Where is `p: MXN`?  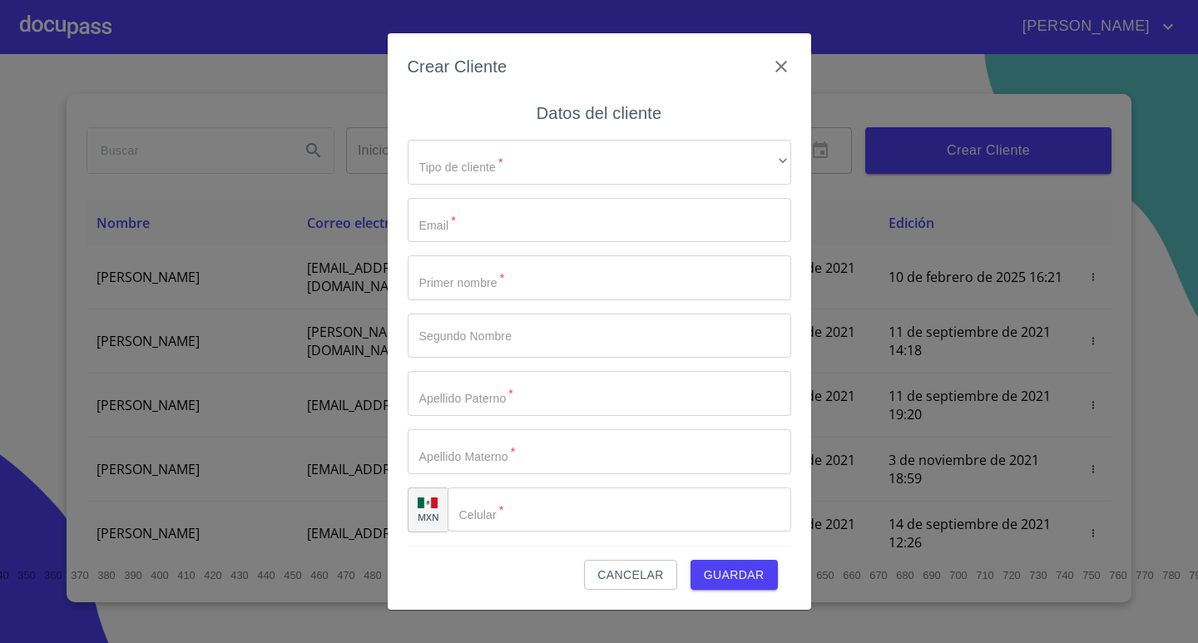
p: MXN is located at coordinates (429, 517).